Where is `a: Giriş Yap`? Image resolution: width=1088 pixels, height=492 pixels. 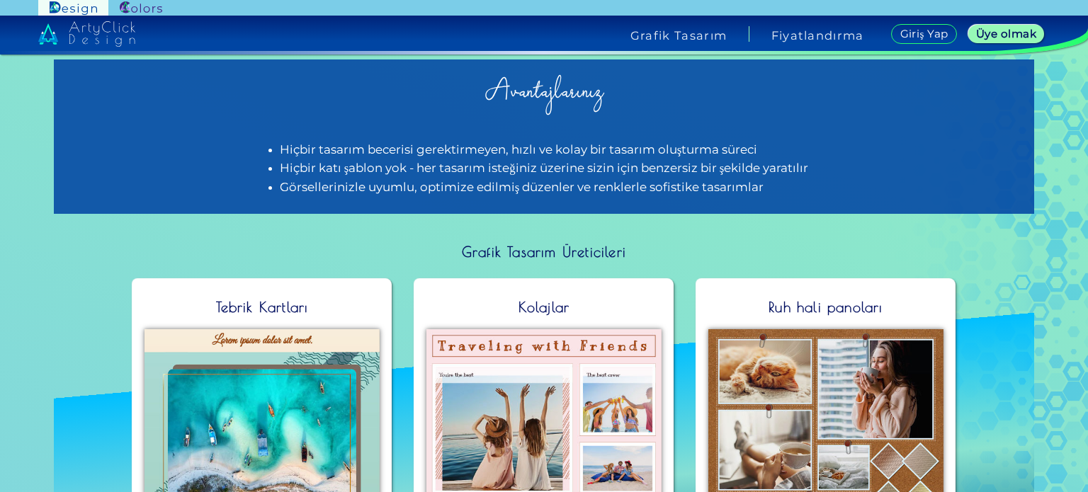 a: Giriş Yap is located at coordinates (924, 33).